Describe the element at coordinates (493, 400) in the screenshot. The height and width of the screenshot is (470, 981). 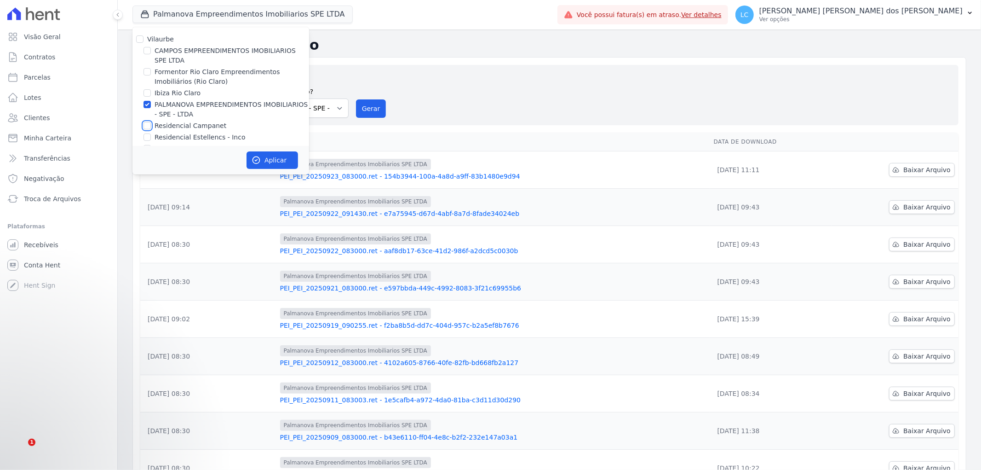
I see `a: PEI_PEI_20250911_083003.ret - 1e5cafb4-a972-4da0-81ba-c3d11d30d290` at that location.